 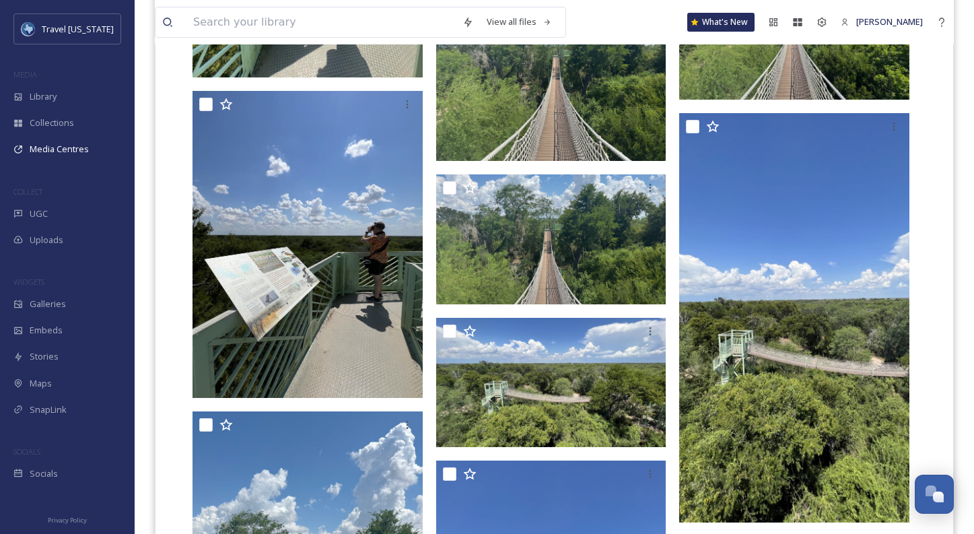 What do you see at coordinates (46, 240) in the screenshot?
I see `span: Uploads` at bounding box center [46, 240].